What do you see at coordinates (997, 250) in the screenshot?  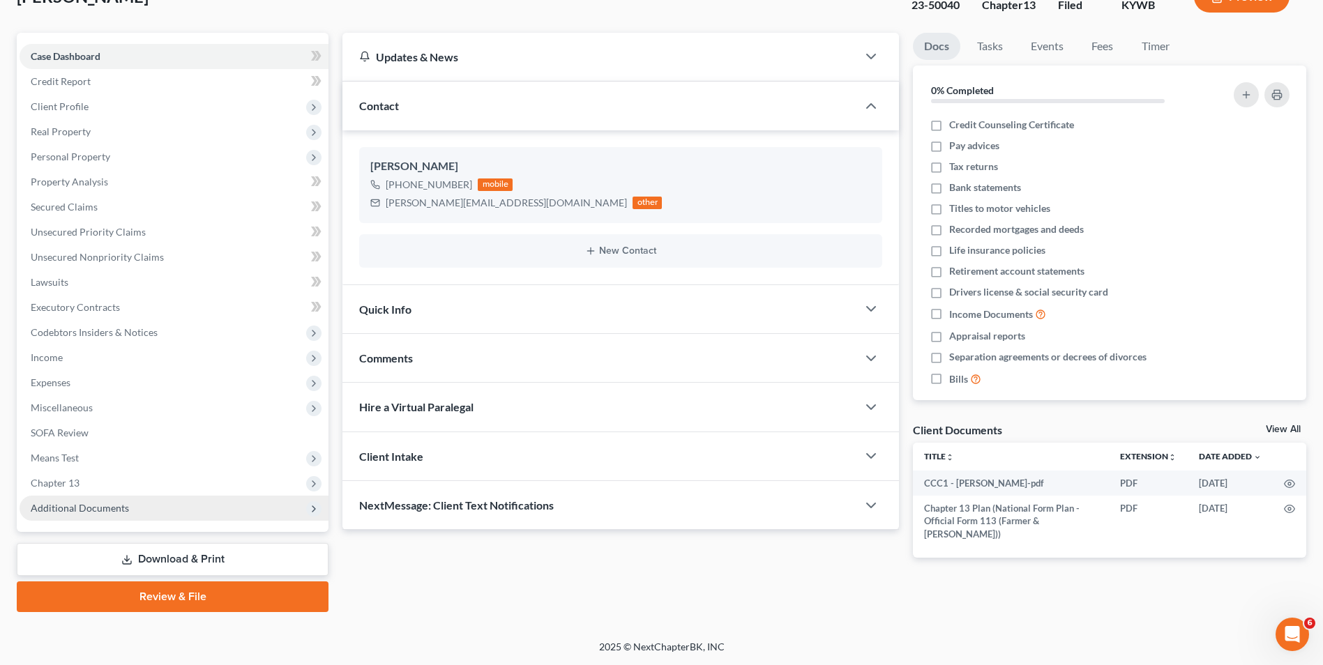 I see `span: Life insurance policies` at bounding box center [997, 250].